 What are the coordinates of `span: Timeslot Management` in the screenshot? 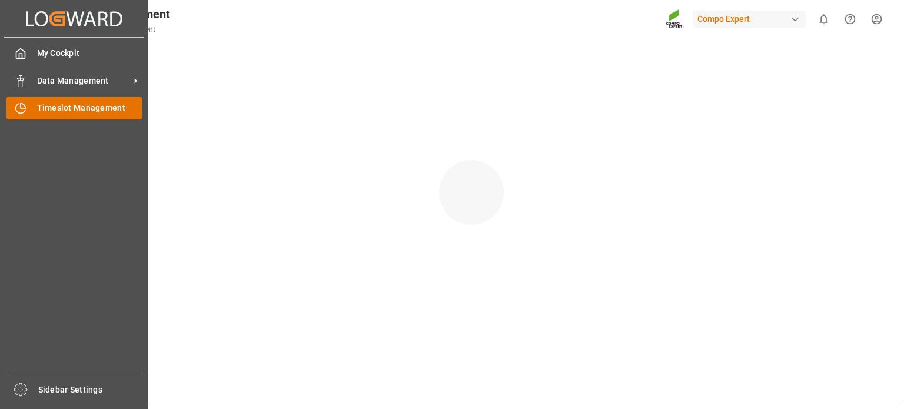 It's located at (89, 108).